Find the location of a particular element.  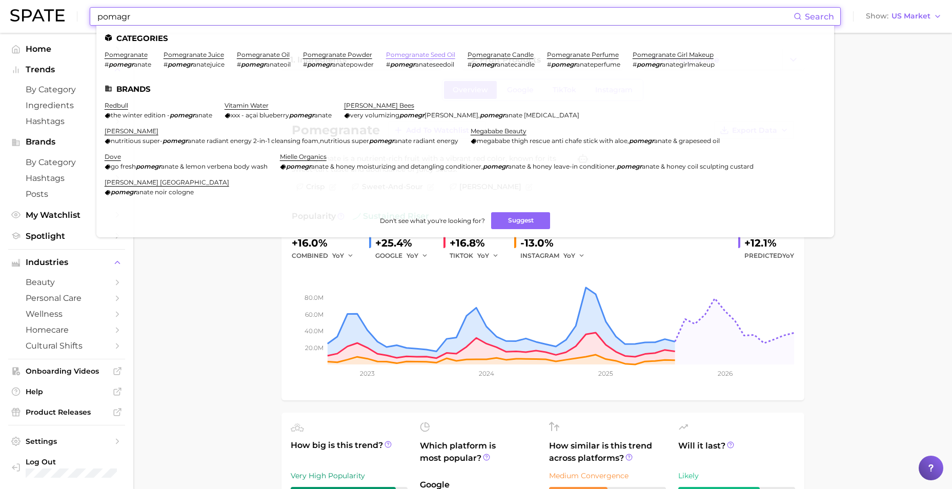

a: Home is located at coordinates (67, 49).